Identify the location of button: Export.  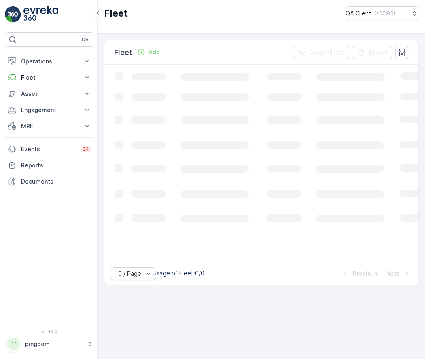
(372, 53).